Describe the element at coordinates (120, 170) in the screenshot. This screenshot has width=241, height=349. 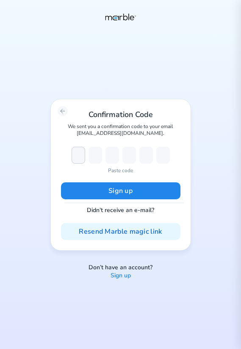
I see `p: Paste code` at that location.